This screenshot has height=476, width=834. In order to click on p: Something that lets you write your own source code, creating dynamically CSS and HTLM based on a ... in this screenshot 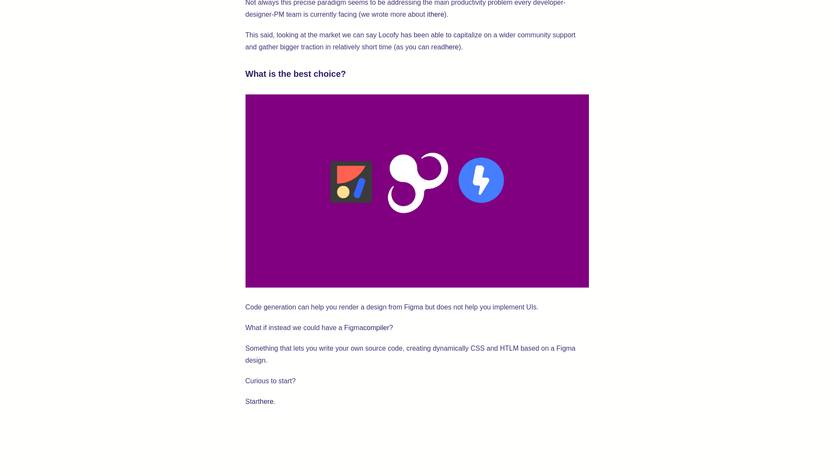, I will do `click(417, 355)`.